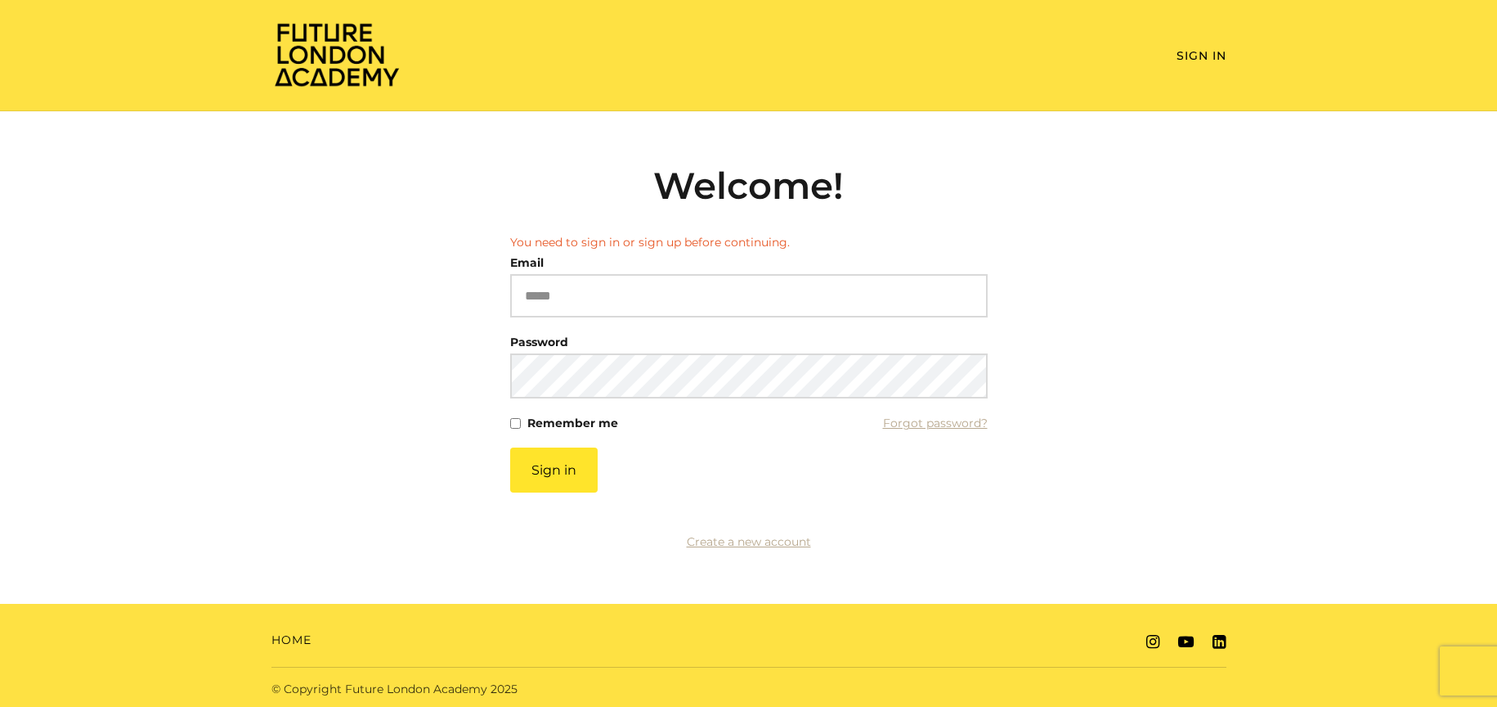  Describe the element at coordinates (527, 262) in the screenshot. I see `label: Email` at that location.